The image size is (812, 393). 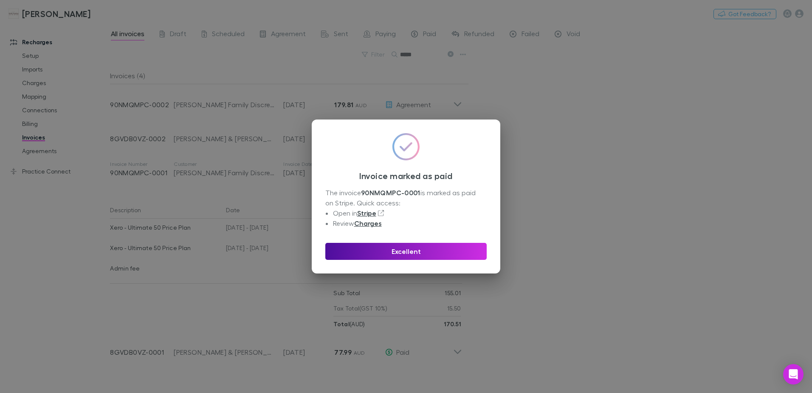 I want to click on h3: Invoice marked as paid, so click(x=406, y=175).